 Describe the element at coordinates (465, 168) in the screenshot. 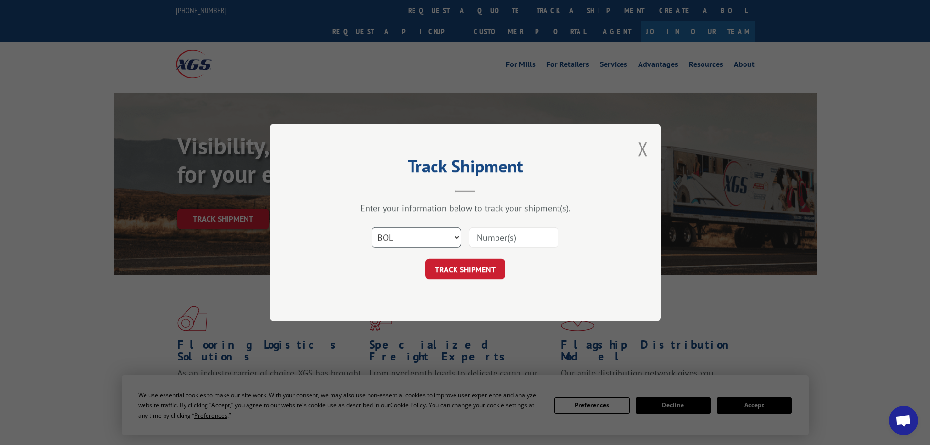

I see `h2: Track Shipment` at that location.